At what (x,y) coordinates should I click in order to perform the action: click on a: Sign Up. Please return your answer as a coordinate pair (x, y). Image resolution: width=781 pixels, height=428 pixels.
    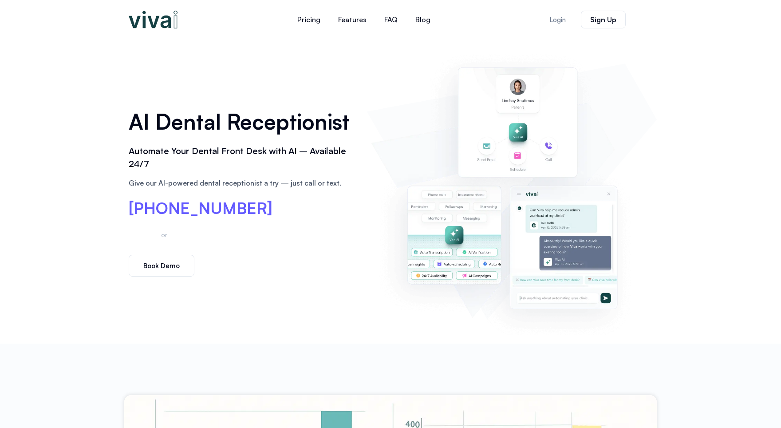
    Looking at the image, I should click on (603, 20).